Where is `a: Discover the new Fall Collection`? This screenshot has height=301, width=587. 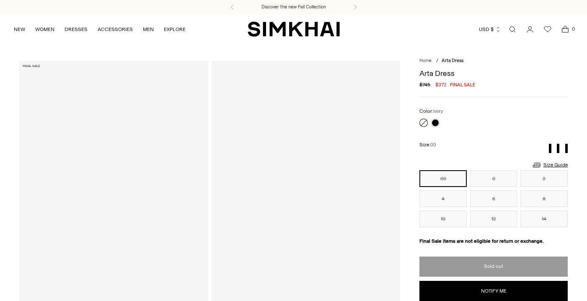 a: Discover the new Fall Collection is located at coordinates (294, 7).